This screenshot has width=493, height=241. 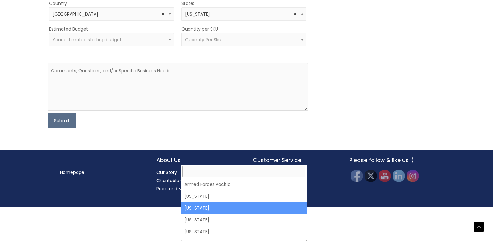 I want to click on h2: Customer Service, so click(x=295, y=160).